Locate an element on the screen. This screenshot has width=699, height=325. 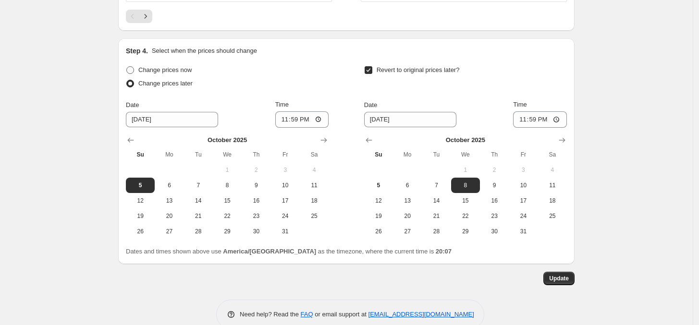
span: 15 is located at coordinates (227, 201).